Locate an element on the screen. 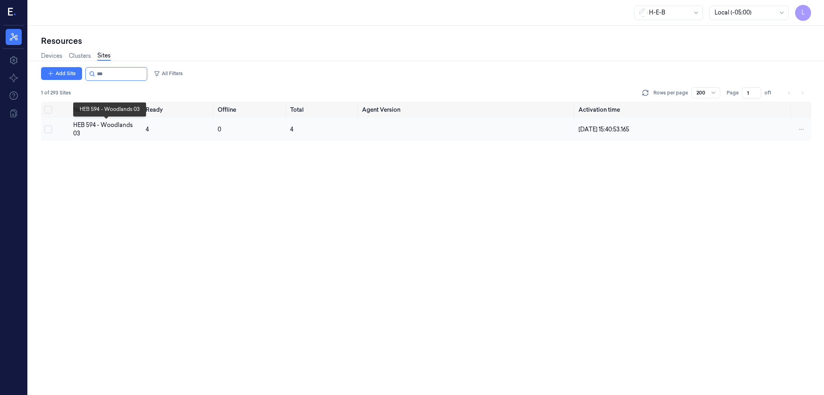  span: 0 is located at coordinates (219, 130).